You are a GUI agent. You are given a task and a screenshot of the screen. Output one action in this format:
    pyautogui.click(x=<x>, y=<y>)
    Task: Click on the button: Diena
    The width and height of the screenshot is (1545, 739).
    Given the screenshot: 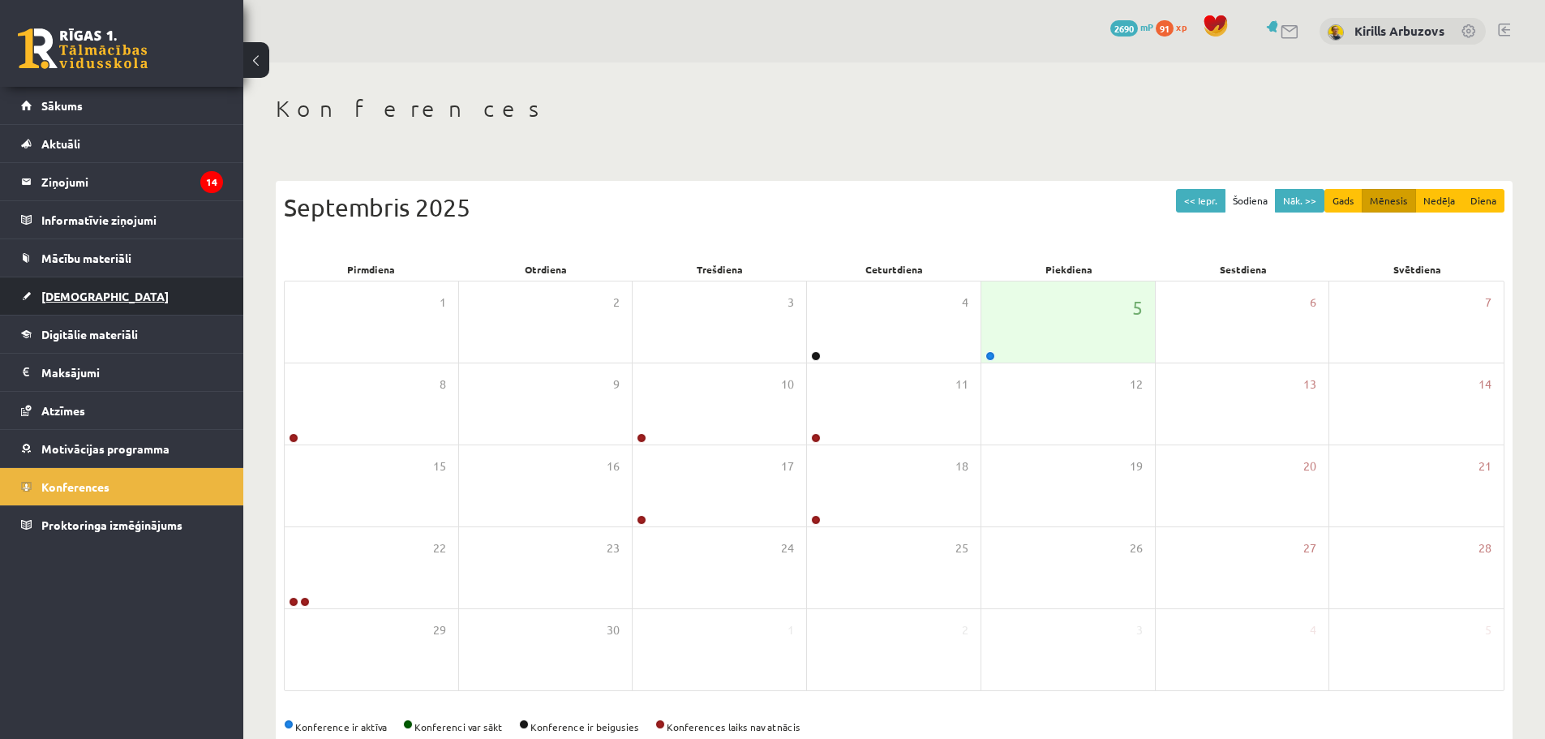 What is the action you would take?
    pyautogui.click(x=1483, y=200)
    